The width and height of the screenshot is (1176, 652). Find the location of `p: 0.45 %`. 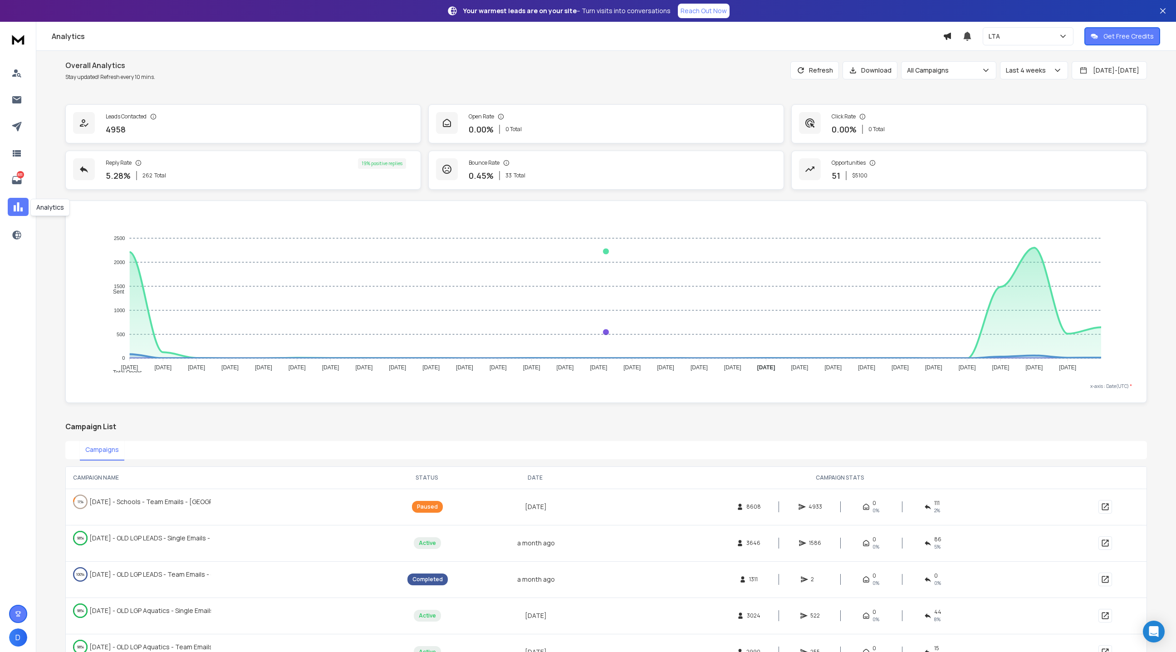

p: 0.45 % is located at coordinates (481, 176).